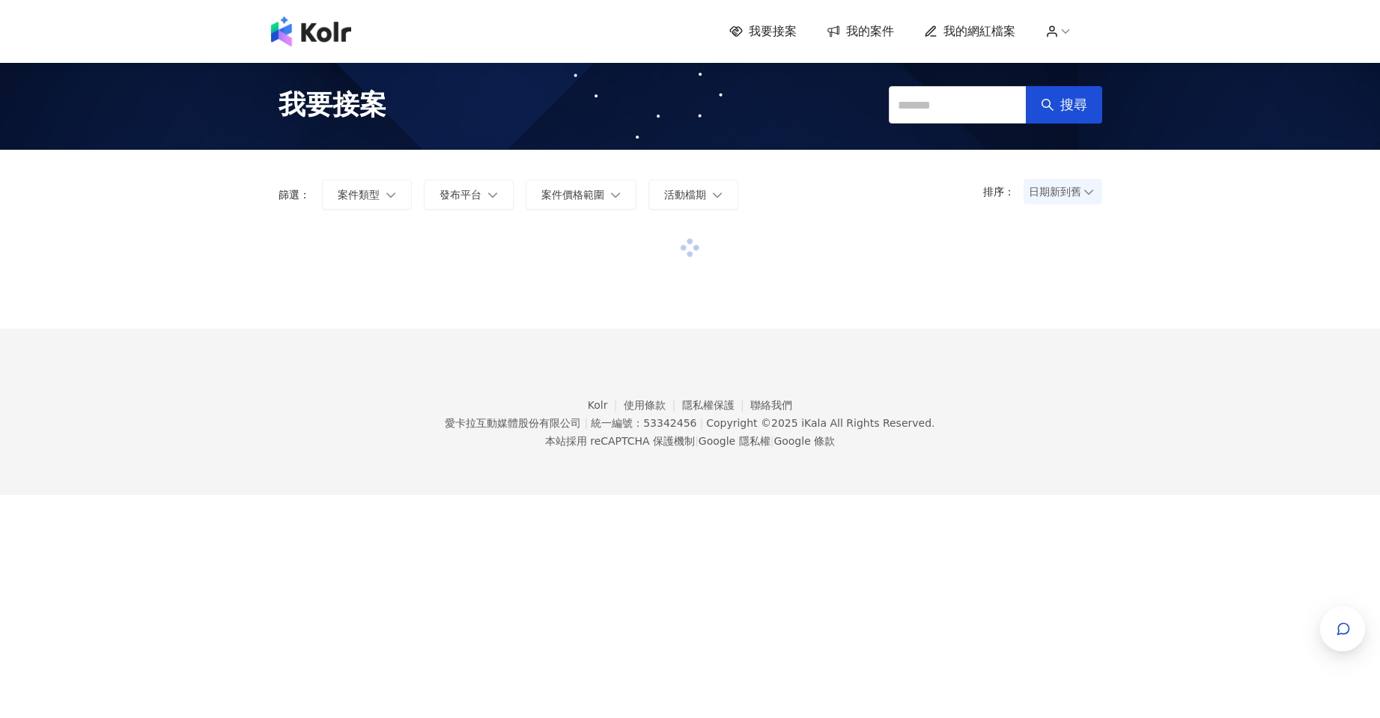  What do you see at coordinates (694, 195) in the screenshot?
I see `button: 活動檔期` at bounding box center [694, 195].